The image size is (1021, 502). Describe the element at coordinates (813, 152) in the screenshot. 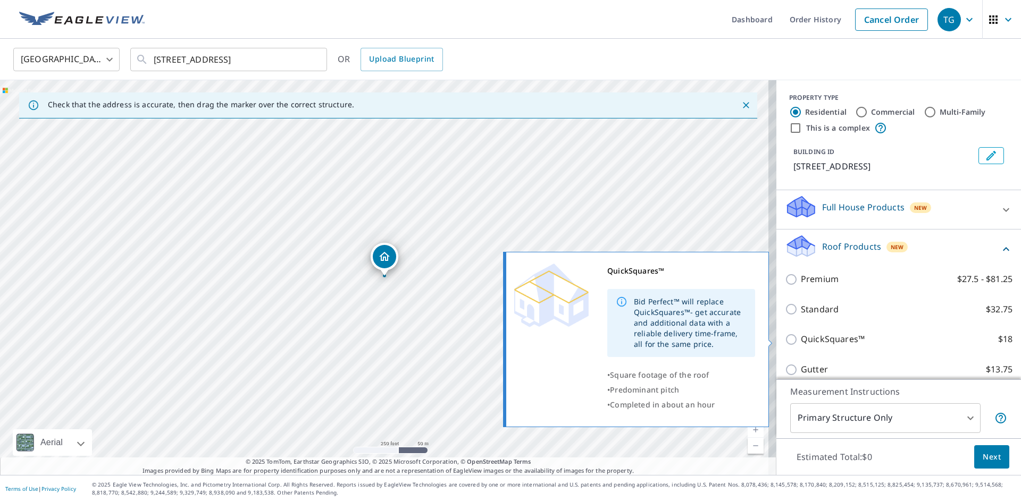

I see `p: BUILDING ID` at that location.